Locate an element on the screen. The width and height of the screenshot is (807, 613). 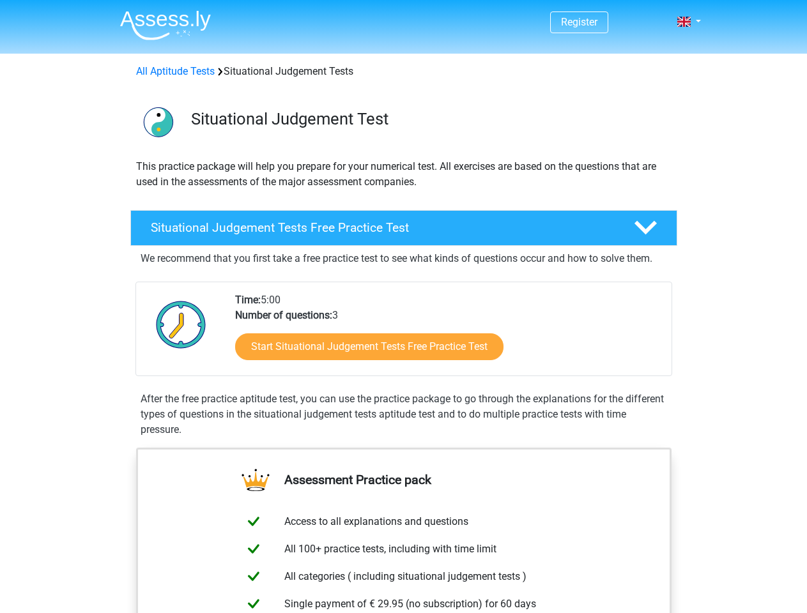
b: Time: is located at coordinates (248, 300).